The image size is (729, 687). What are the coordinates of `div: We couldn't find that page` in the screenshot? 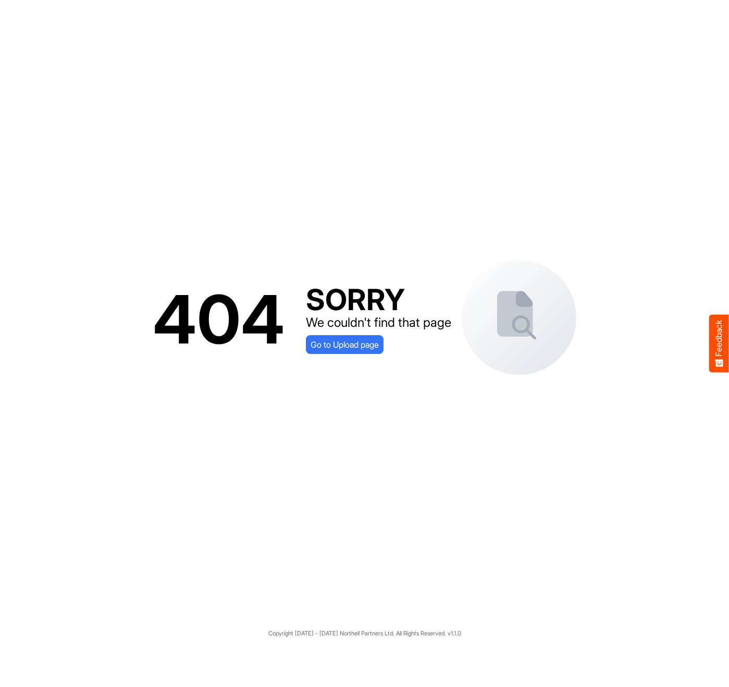 It's located at (378, 323).